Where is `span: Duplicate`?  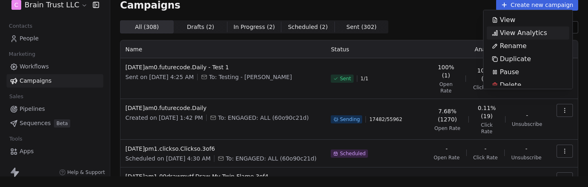 span: Duplicate is located at coordinates (515, 59).